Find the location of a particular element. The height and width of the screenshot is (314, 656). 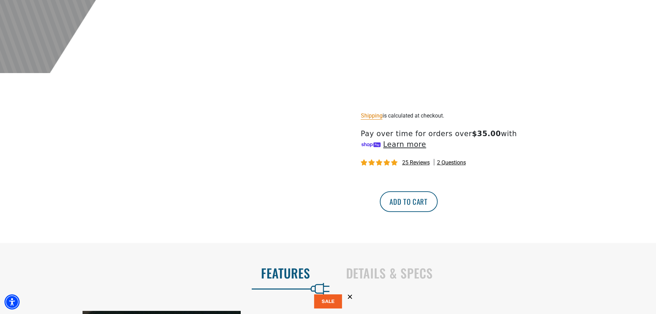

h2: Features is located at coordinates (162, 273).